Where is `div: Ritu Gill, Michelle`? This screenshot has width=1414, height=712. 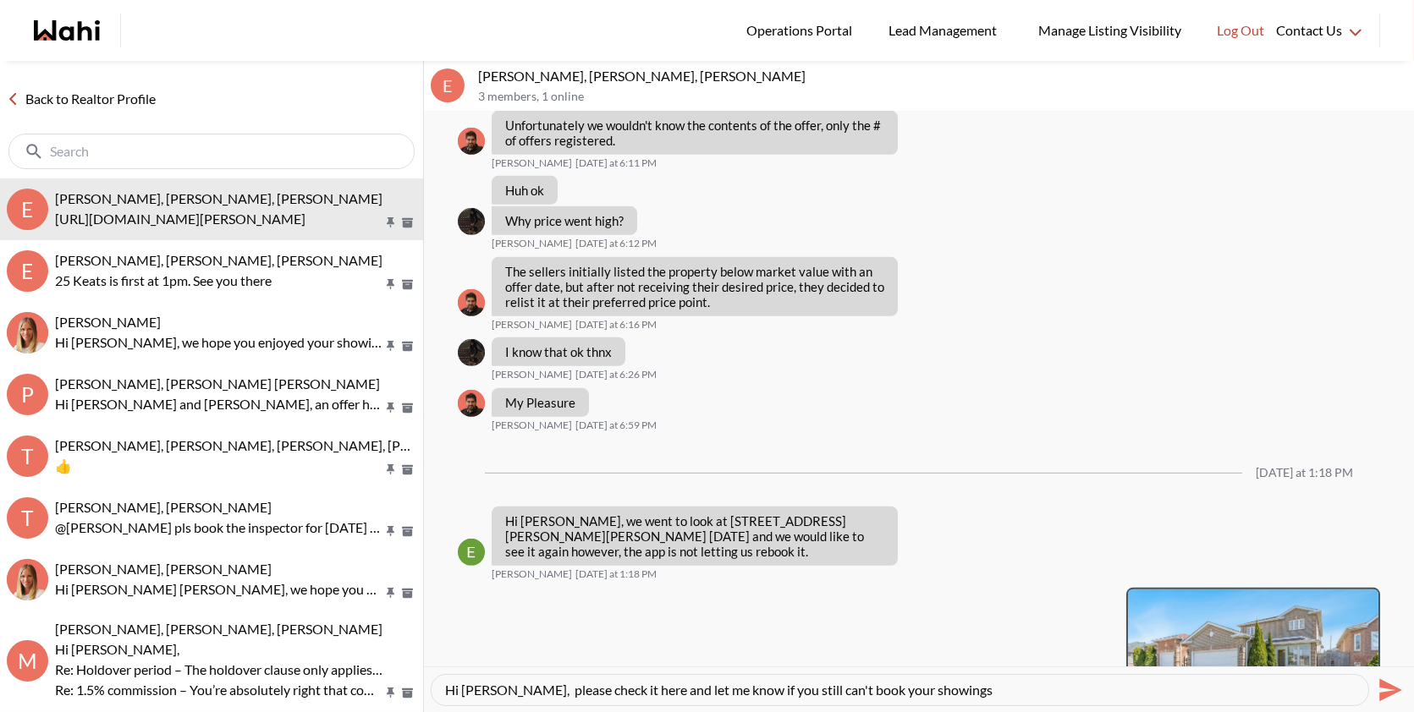
div: Ritu Gill, Michelle is located at coordinates (27, 333).